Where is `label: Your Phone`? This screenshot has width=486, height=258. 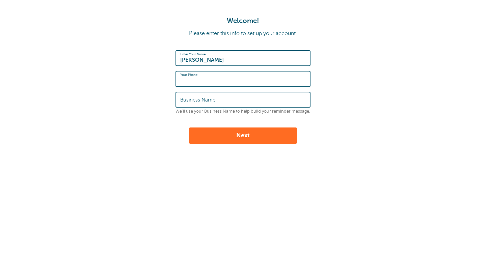
label: Your Phone is located at coordinates (189, 75).